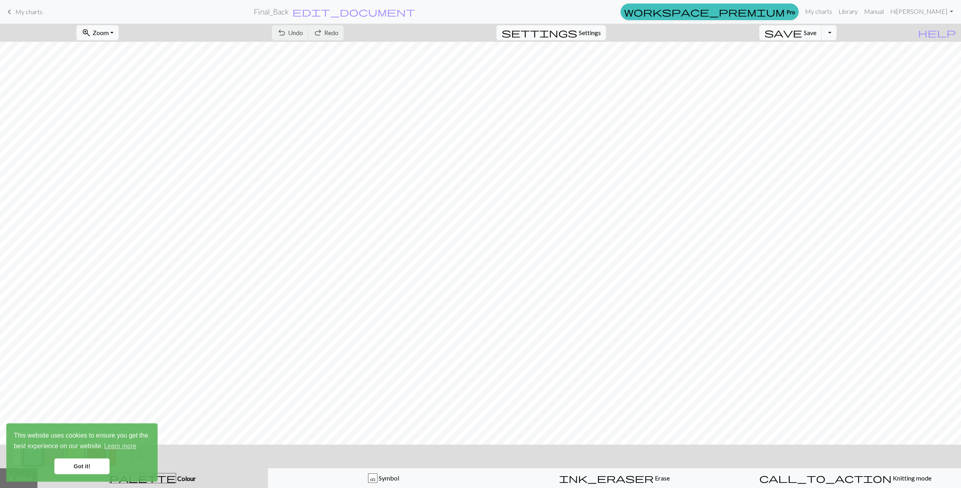 The width and height of the screenshot is (961, 488). Describe the element at coordinates (100, 32) in the screenshot. I see `span: Zoom` at that location.